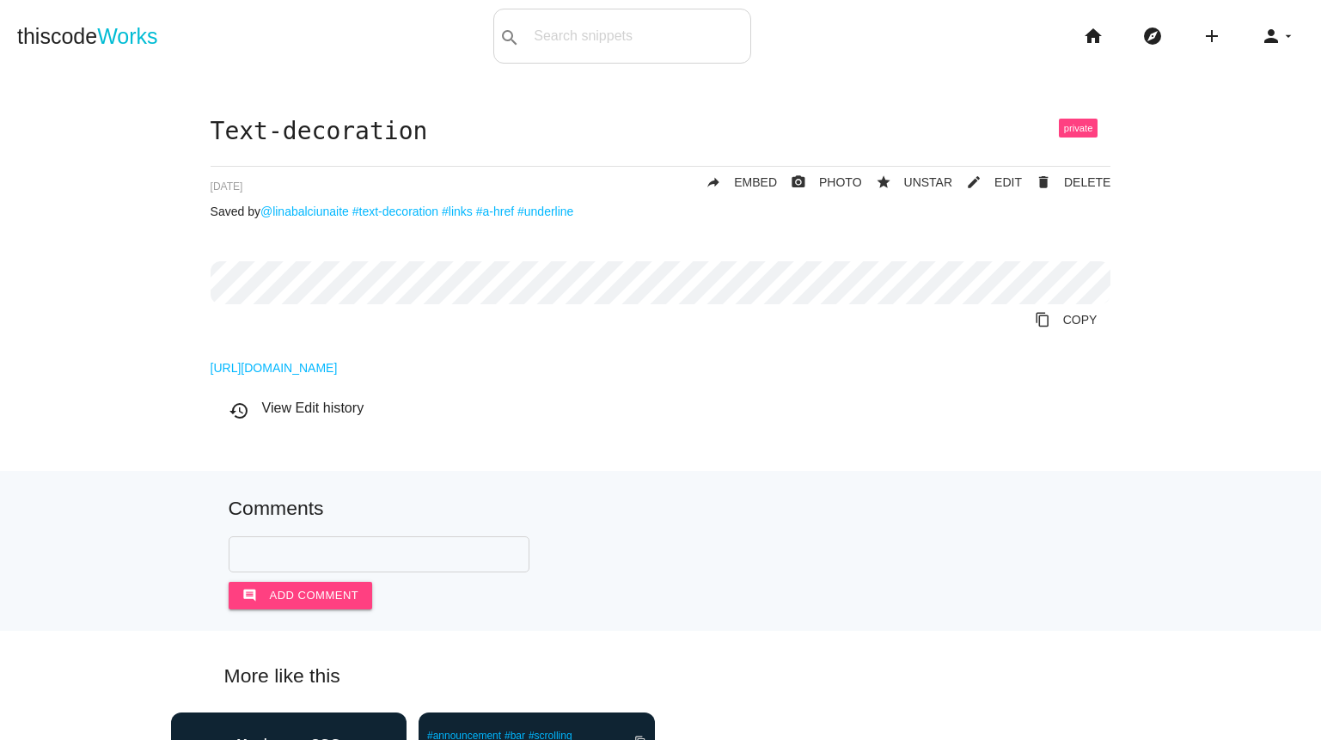 This screenshot has width=1321, height=740. Describe the element at coordinates (670, 408) in the screenshot. I see `h6: View Edit history` at that location.